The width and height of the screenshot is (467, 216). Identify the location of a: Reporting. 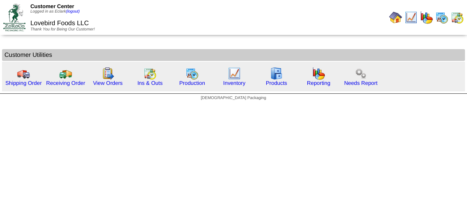
(318, 83).